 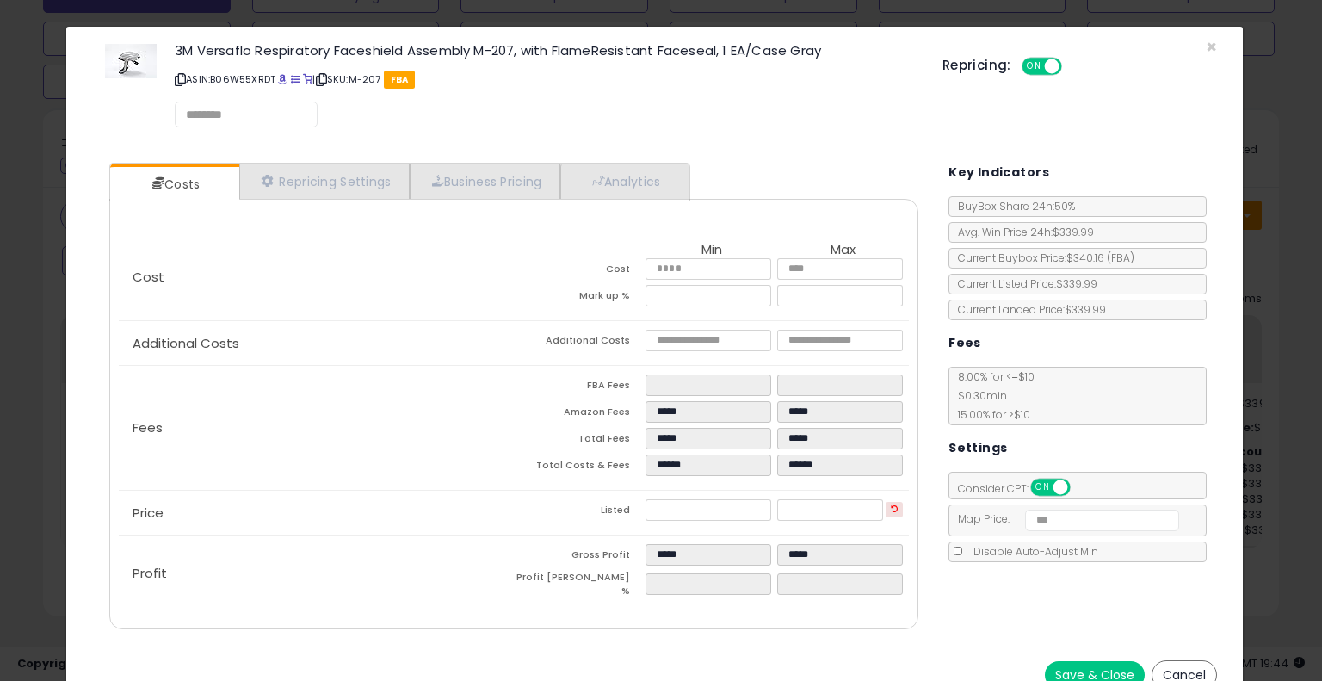 What do you see at coordinates (399, 79) in the screenshot?
I see `span: FBA` at bounding box center [399, 79].